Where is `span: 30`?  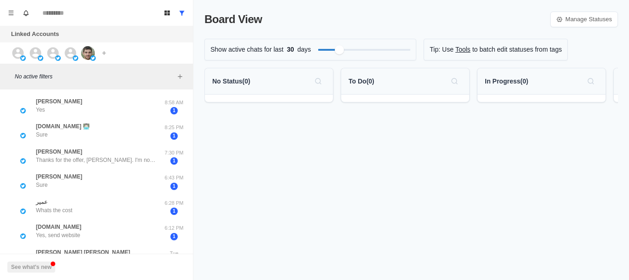
span: 30 is located at coordinates (291, 49).